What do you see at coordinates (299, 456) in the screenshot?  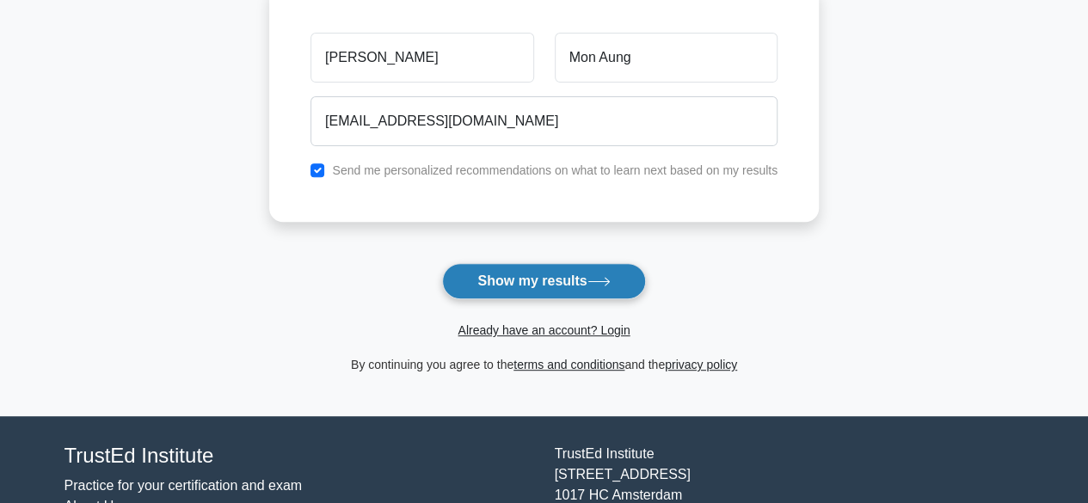 I see `h4: TrustEd Institute` at bounding box center [299, 456].